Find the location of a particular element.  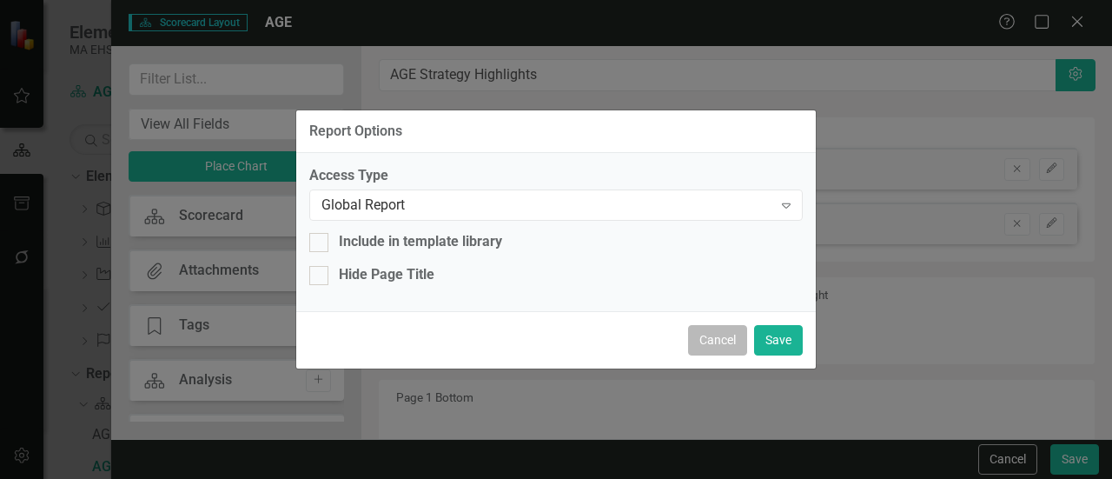

div: Hide Page Title is located at coordinates (387, 275).